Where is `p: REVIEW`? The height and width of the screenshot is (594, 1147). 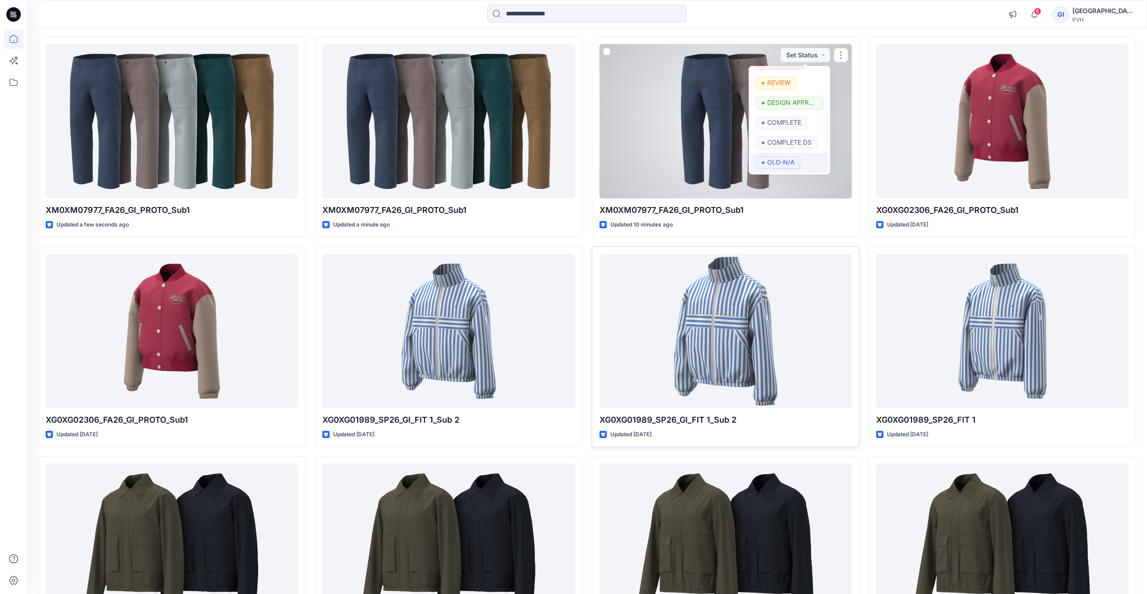
p: REVIEW is located at coordinates (779, 83).